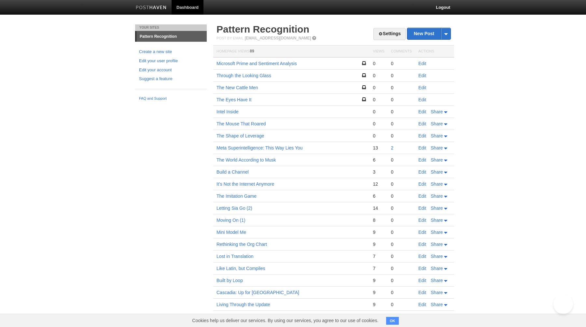 The height and width of the screenshot is (327, 586). I want to click on li: Your Sites, so click(171, 28).